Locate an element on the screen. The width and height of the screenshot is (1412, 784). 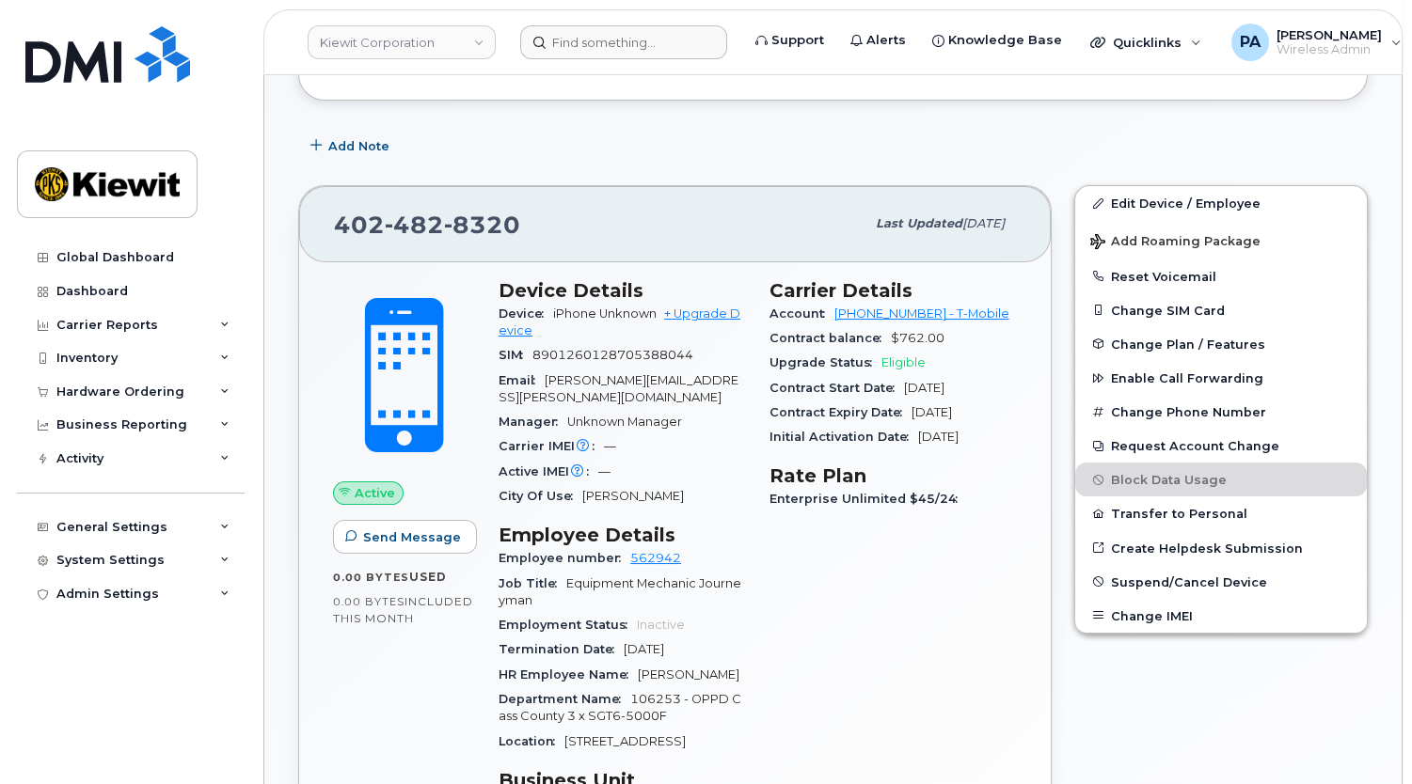
button: Suspend/Cancel Device is located at coordinates (1221, 582).